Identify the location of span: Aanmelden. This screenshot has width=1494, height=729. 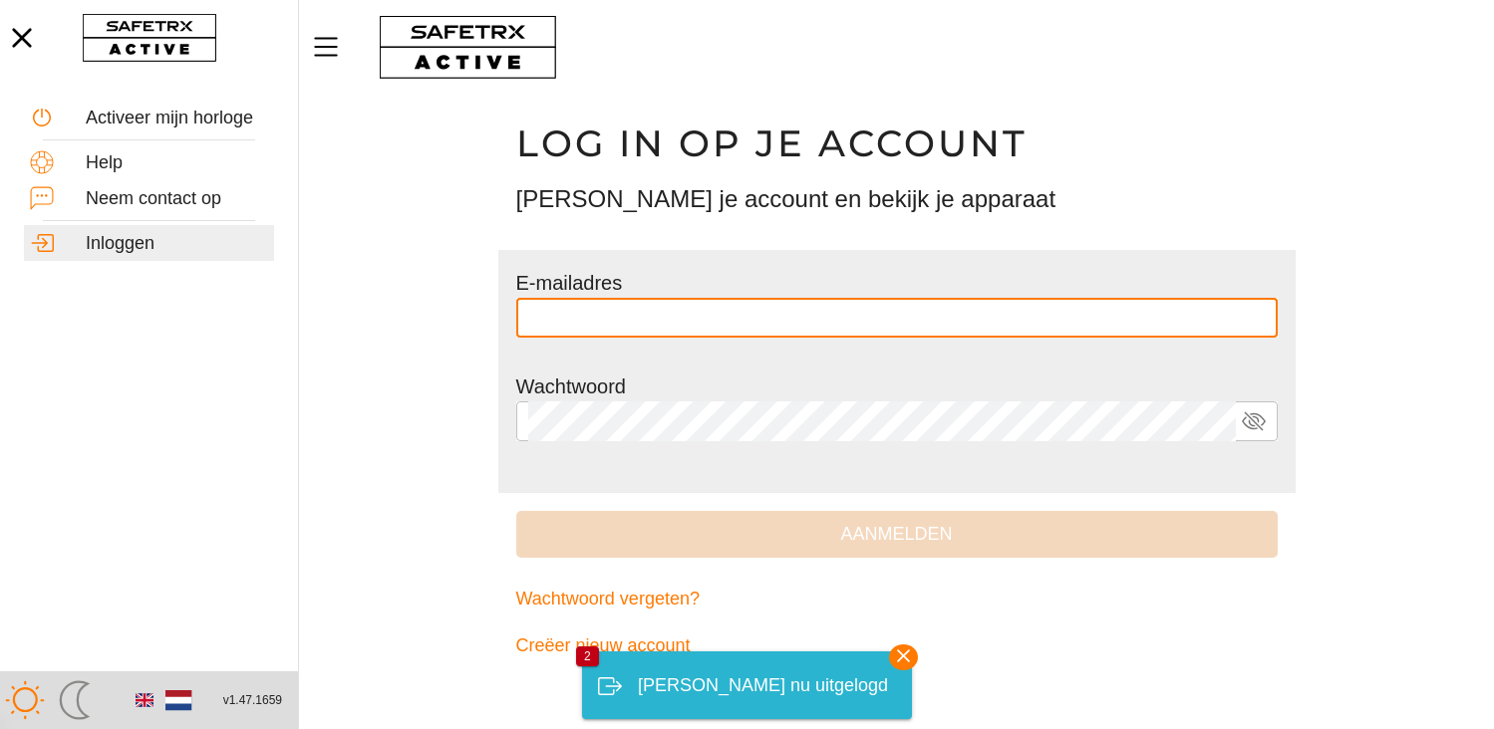
(897, 534).